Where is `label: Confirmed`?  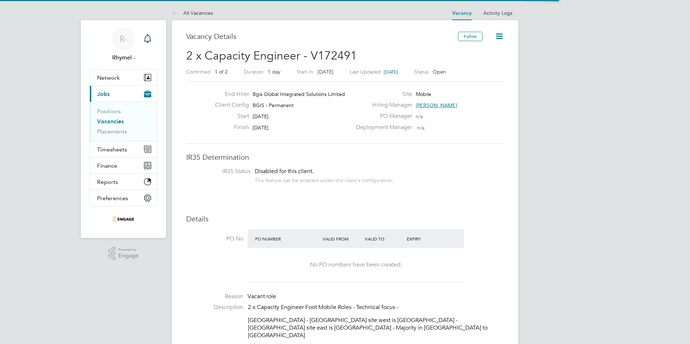
label: Confirmed is located at coordinates (198, 72).